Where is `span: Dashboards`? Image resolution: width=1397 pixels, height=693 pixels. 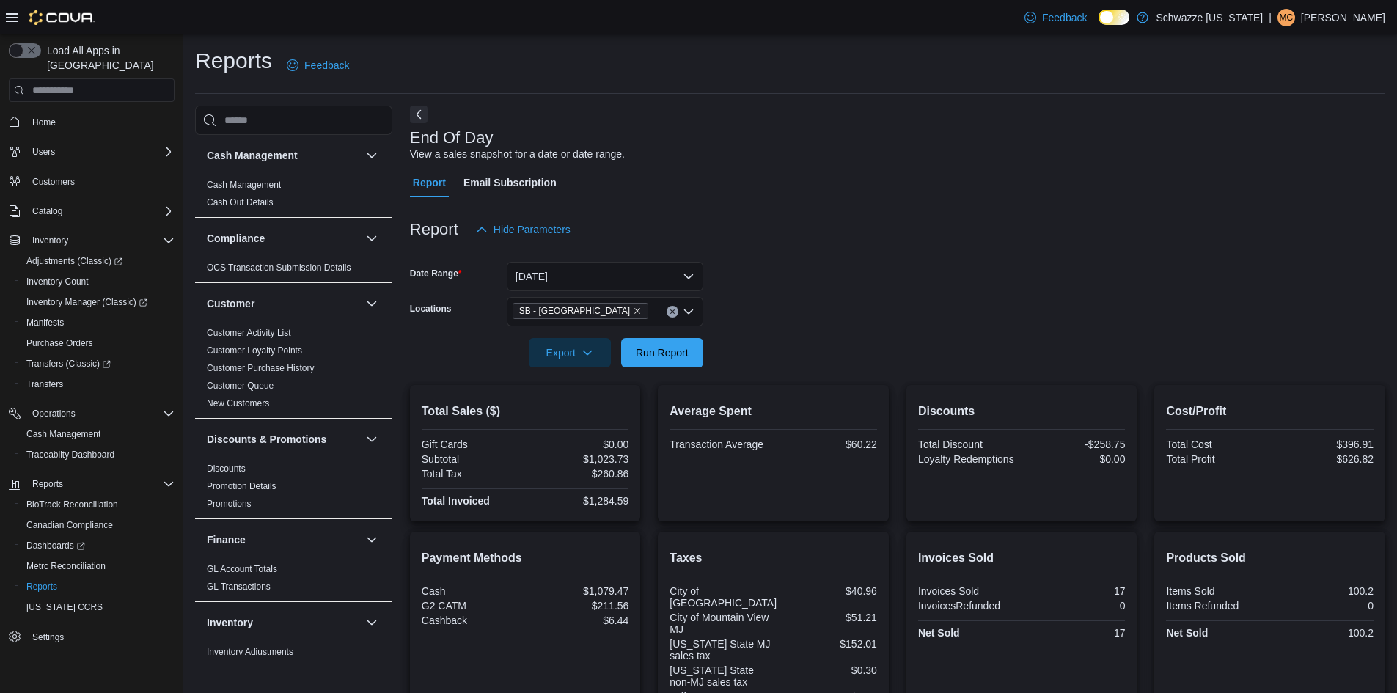 span: Dashboards is located at coordinates (98, 546).